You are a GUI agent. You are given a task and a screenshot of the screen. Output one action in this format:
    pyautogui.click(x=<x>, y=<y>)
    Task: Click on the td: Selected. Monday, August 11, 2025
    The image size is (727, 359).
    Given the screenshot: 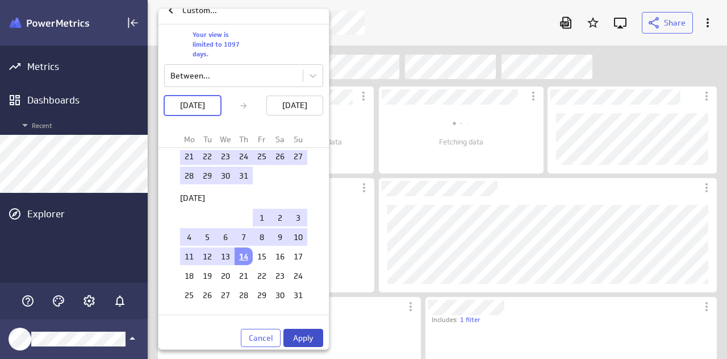 What is the action you would take?
    pyautogui.click(x=189, y=256)
    